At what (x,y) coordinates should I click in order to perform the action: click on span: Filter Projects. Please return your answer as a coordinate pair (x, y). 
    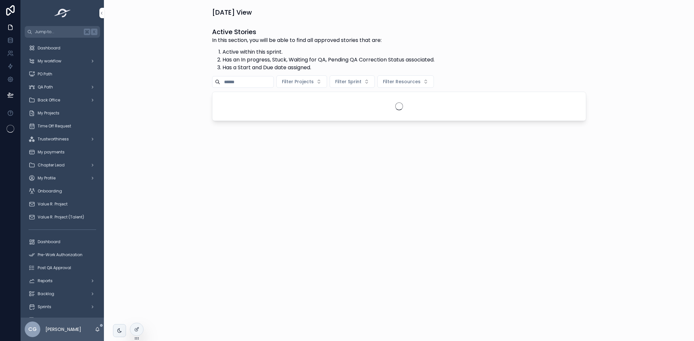
    Looking at the image, I should click on (298, 82).